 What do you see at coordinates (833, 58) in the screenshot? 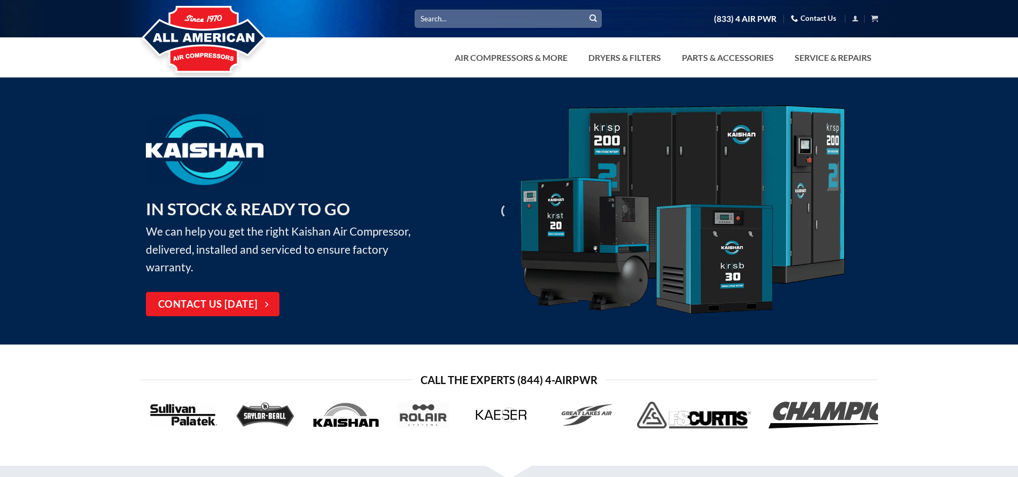
I see `a: Service & Repairs` at bounding box center [833, 58].